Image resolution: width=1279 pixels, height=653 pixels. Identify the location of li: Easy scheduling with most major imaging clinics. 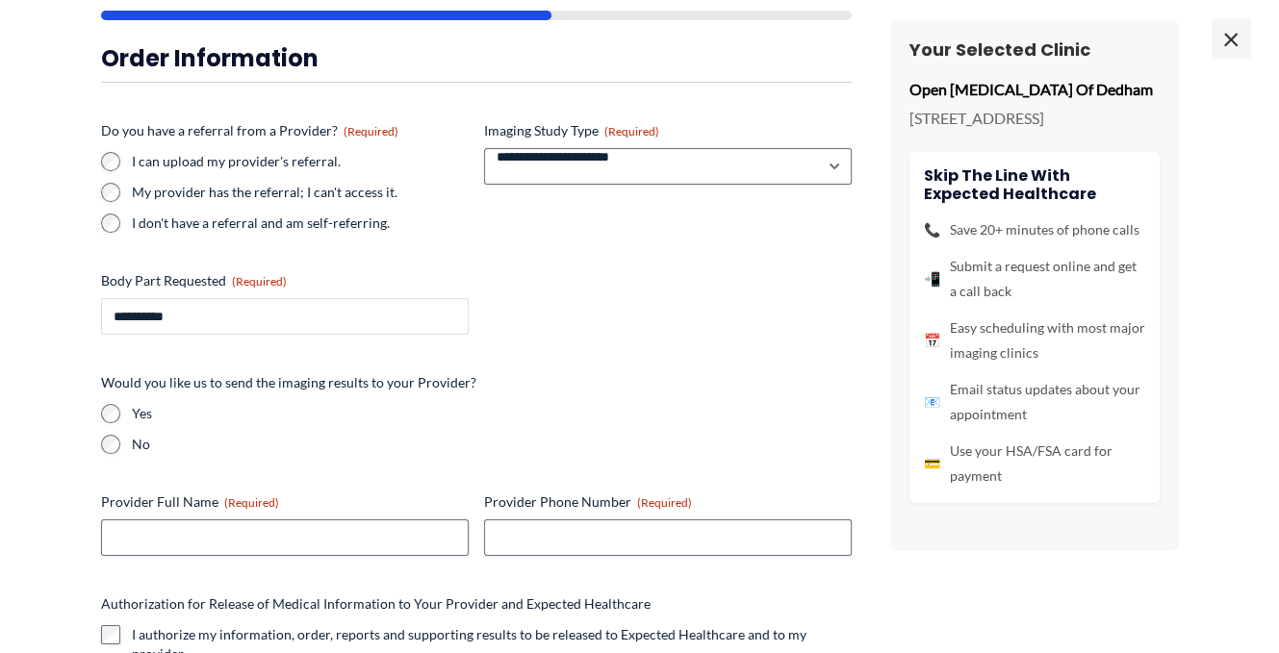
(1034, 341).